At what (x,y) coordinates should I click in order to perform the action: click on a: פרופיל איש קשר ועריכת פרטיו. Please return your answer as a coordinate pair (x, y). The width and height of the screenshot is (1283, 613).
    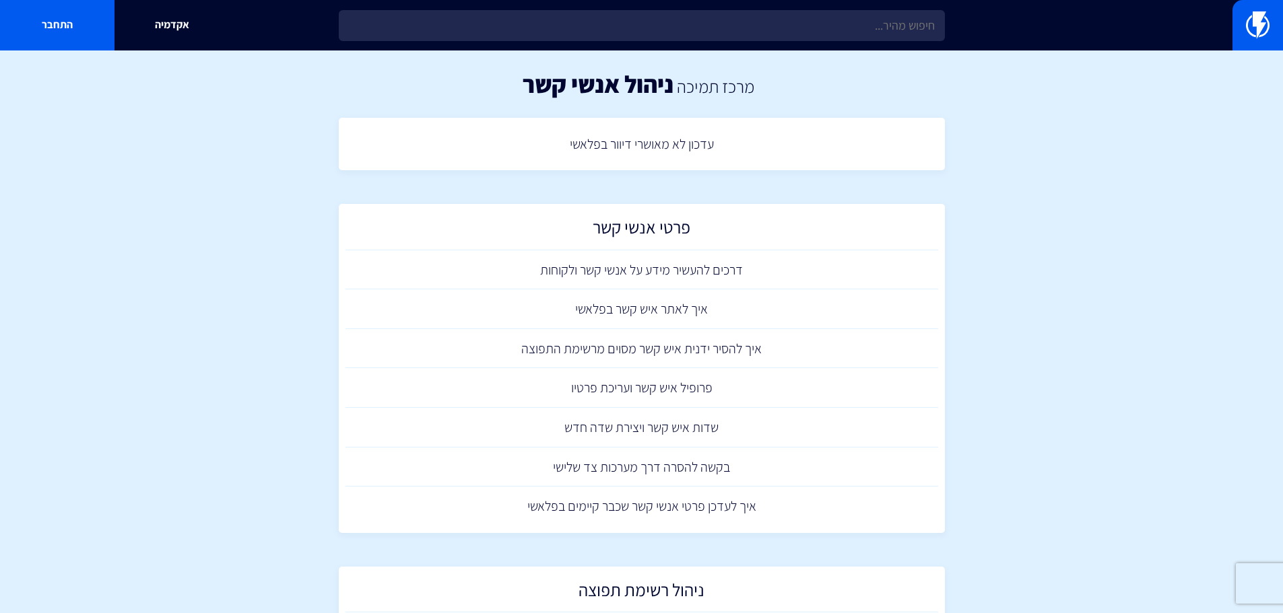
    Looking at the image, I should click on (642, 388).